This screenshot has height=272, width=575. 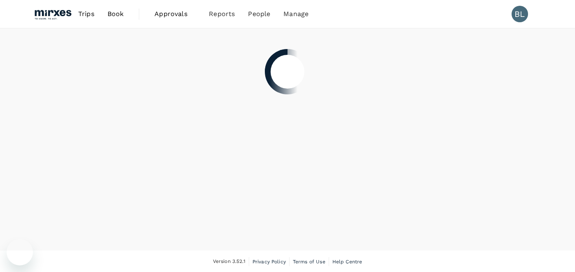 What do you see at coordinates (309, 262) in the screenshot?
I see `span: Terms of Use` at bounding box center [309, 262].